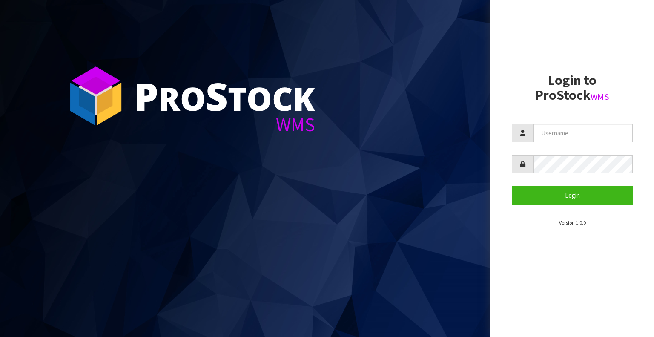 This screenshot has height=337, width=654. I want to click on h2: Login to ProStock, so click(572, 88).